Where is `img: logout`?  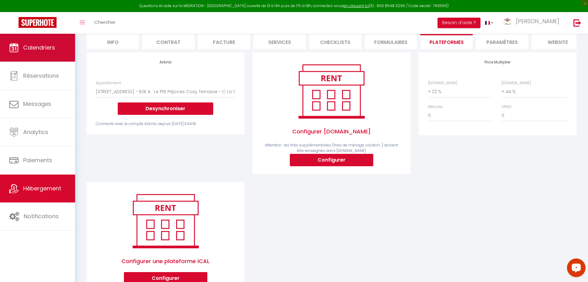
img: logout is located at coordinates (578, 23).